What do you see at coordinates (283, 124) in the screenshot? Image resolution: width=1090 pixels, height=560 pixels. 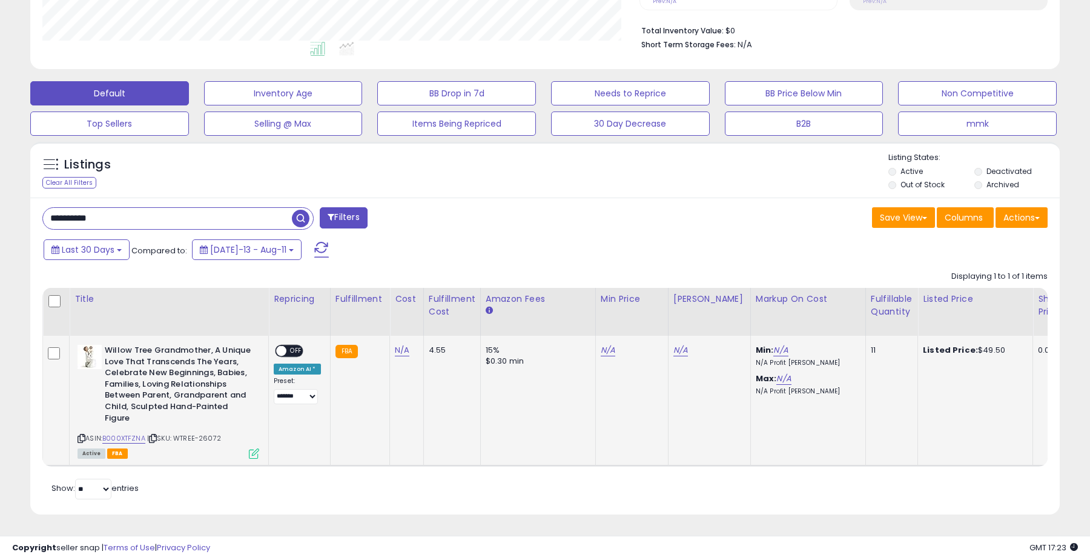 I see `button: Selling @ Max` at bounding box center [283, 124].